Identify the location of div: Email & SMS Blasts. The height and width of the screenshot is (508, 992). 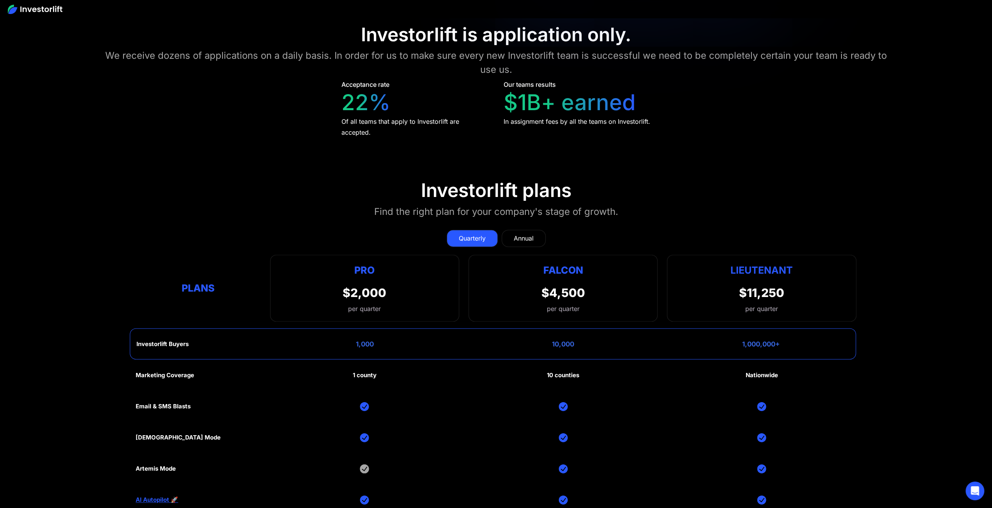
(163, 407).